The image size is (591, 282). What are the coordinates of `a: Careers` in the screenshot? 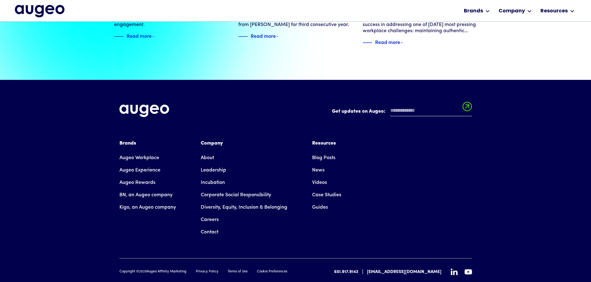 It's located at (210, 220).